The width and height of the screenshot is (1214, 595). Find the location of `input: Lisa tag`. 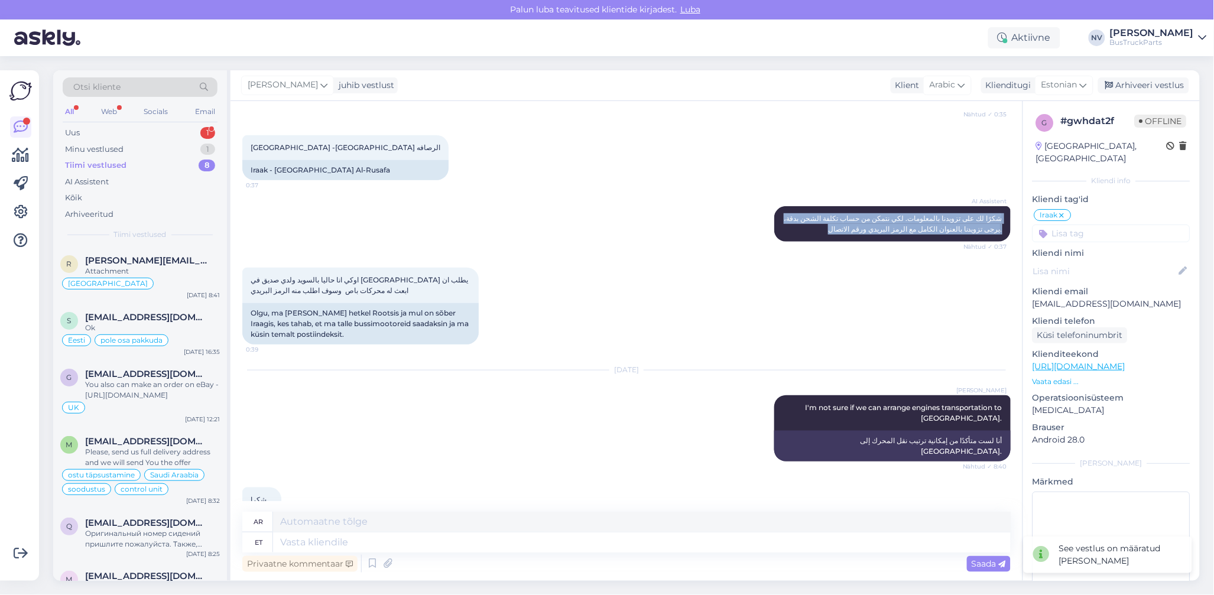

input: Lisa tag is located at coordinates (1111, 233).